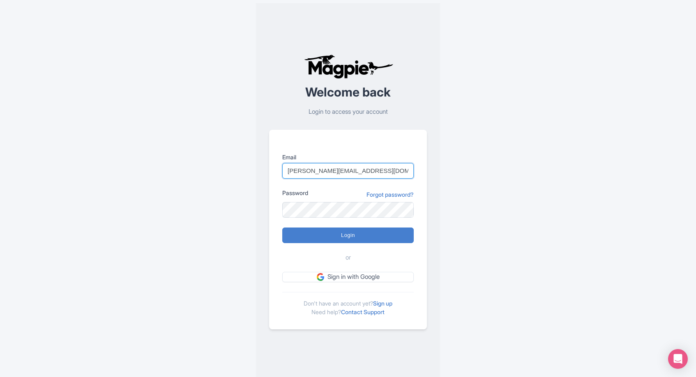 The image size is (696, 377). I want to click on img: logo-ab69f6fb50320c5b225c76a69d11143b.png, so click(348, 67).